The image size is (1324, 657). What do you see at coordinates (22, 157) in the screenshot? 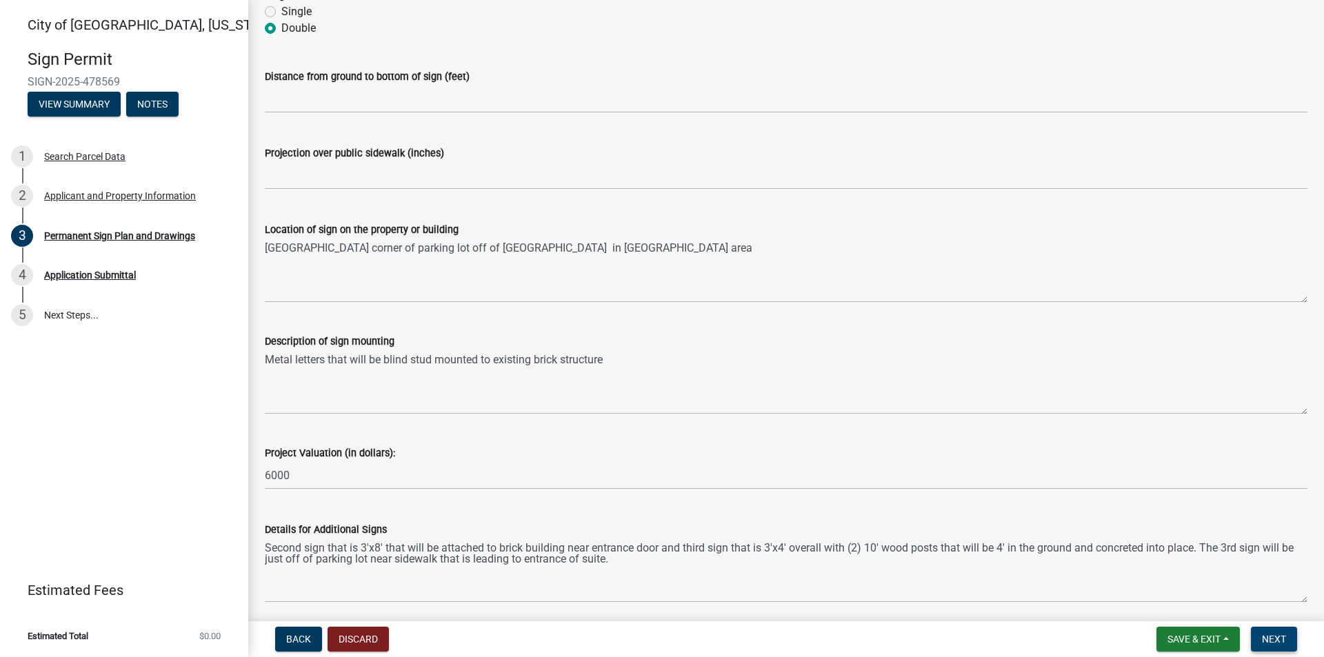
I see `div: 1` at bounding box center [22, 157].